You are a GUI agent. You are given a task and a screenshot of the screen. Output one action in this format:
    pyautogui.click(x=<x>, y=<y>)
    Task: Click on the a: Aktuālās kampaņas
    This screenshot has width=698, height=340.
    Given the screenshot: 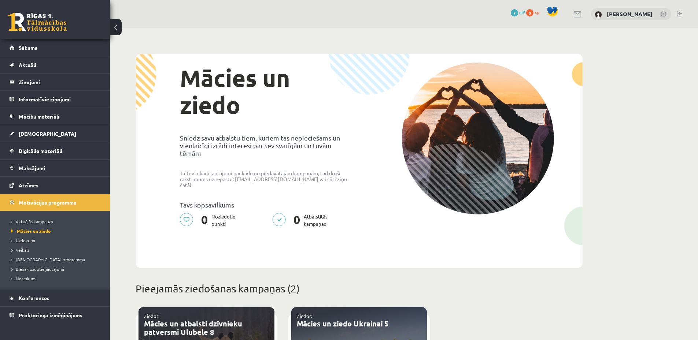 What is the action you would take?
    pyautogui.click(x=57, y=222)
    